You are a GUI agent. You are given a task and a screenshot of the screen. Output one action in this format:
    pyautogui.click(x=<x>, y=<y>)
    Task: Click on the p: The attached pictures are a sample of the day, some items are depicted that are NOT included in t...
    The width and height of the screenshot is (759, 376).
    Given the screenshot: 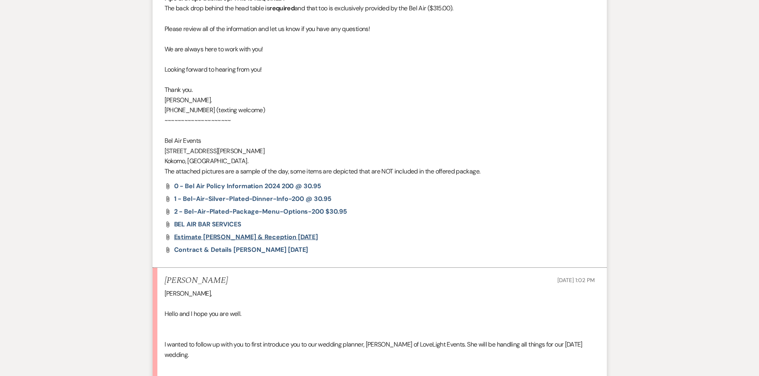 What is the action you would take?
    pyautogui.click(x=380, y=172)
    